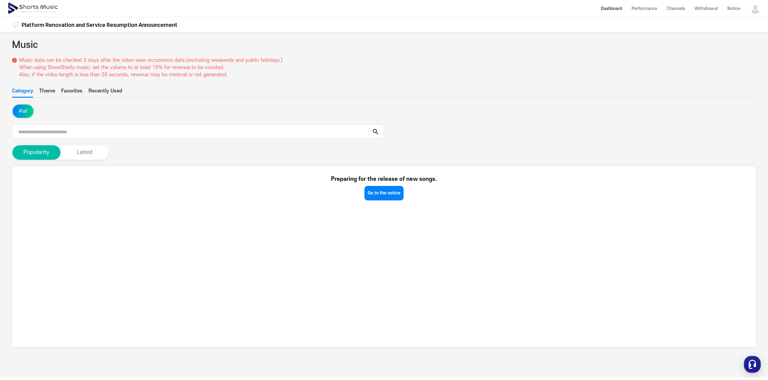 This screenshot has width=768, height=380. I want to click on img: 사용자 이미지, so click(755, 8).